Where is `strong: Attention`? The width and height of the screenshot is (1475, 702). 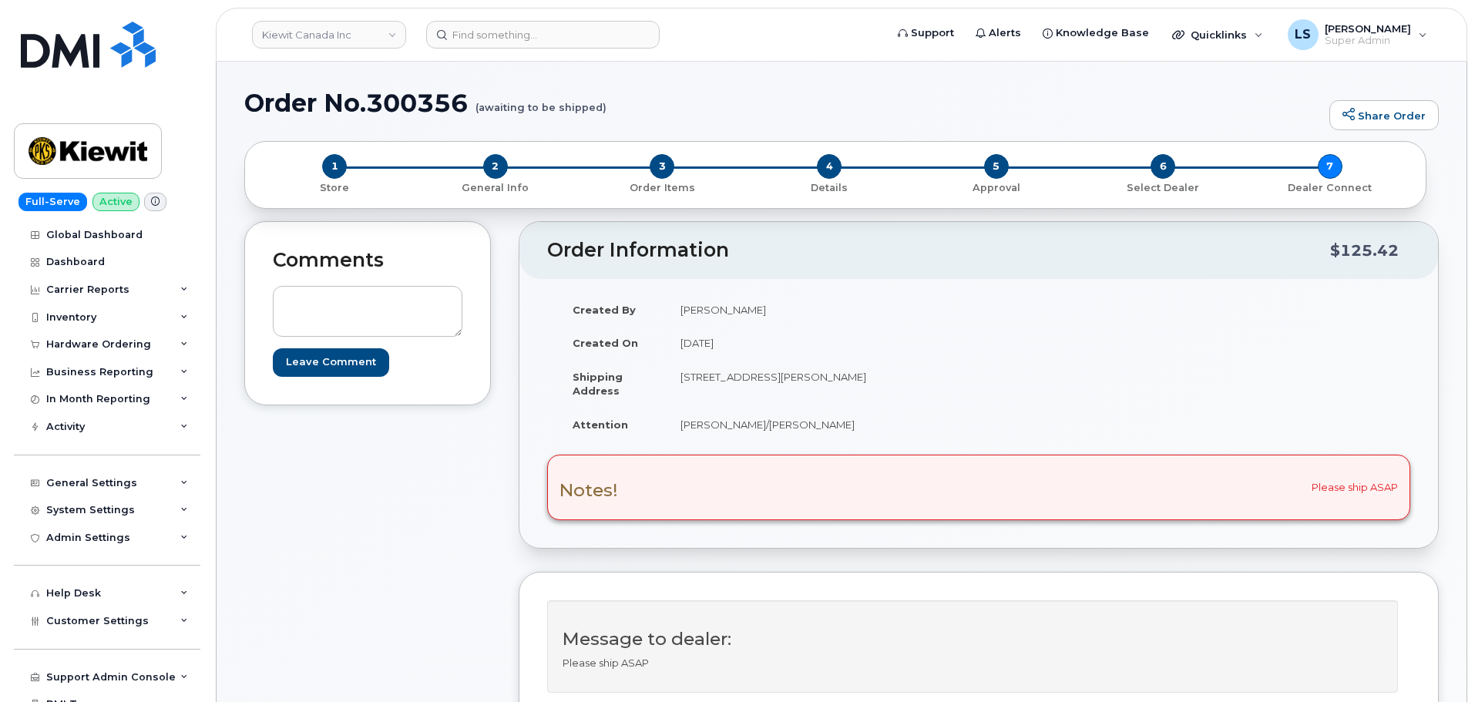
strong: Attention is located at coordinates (600, 425).